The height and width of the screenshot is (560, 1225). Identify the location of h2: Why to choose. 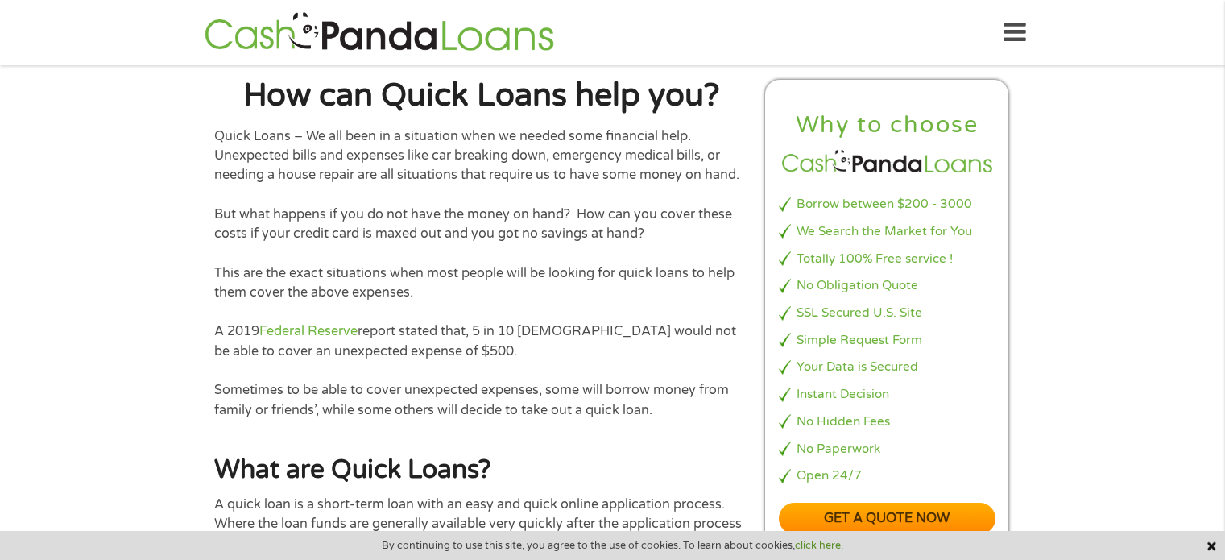
(887, 125).